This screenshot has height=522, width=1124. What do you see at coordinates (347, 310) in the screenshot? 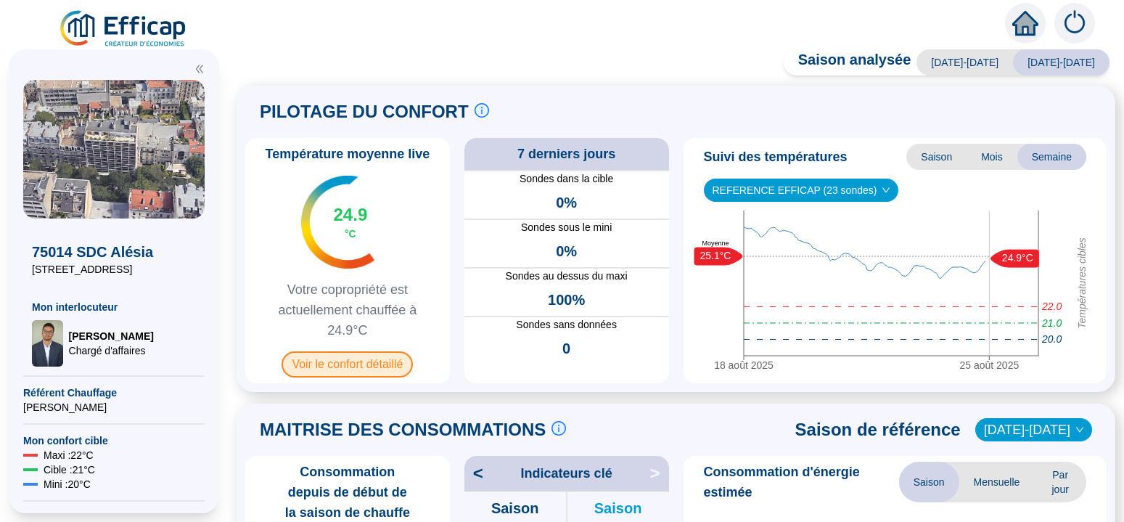
I see `span: Votre copropriété est actuellement chauffée à 24.9°C` at bounding box center [347, 310].